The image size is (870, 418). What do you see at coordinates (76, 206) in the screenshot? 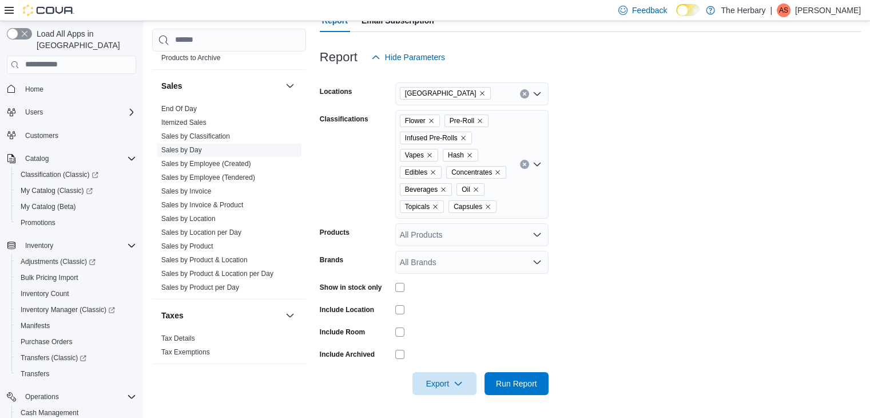
I see `button: My Catalog (Beta)` at bounding box center [76, 206].